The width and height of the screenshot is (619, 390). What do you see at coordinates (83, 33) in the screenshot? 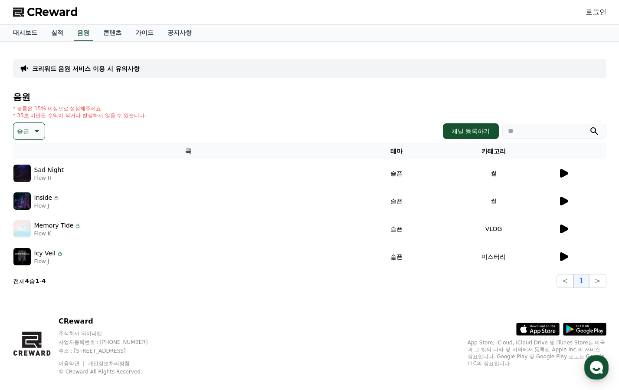
I see `a: 음원` at bounding box center [83, 33].